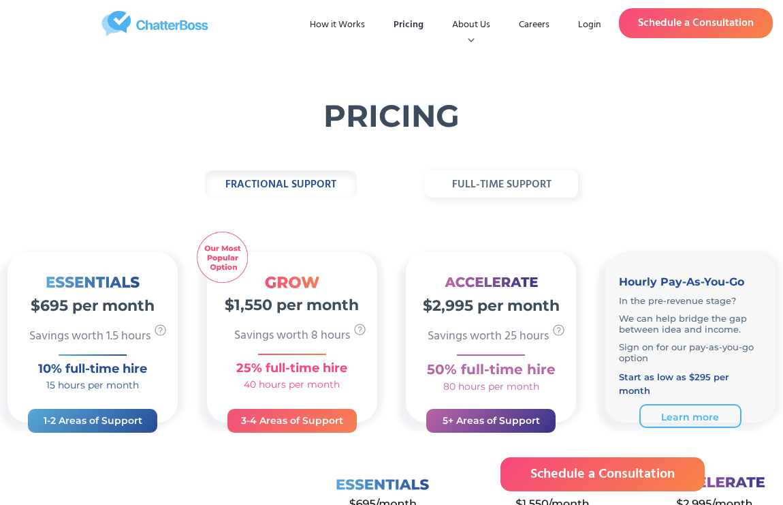  Describe the element at coordinates (491, 420) in the screenshot. I see `h3: 5+ Areas of Support` at that location.